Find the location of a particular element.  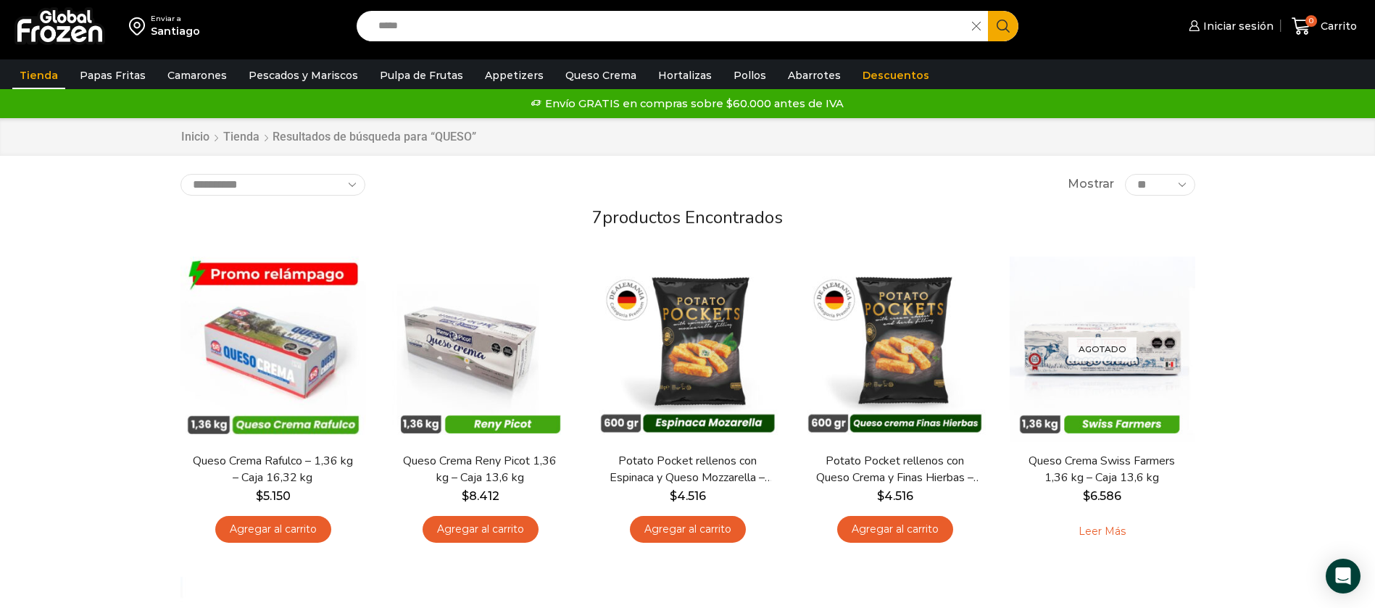

h1: Resultados de búsqueda para “QUESO” is located at coordinates (374, 136).